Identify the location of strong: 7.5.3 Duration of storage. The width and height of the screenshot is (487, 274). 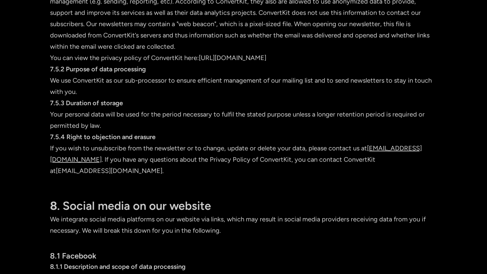
(87, 103).